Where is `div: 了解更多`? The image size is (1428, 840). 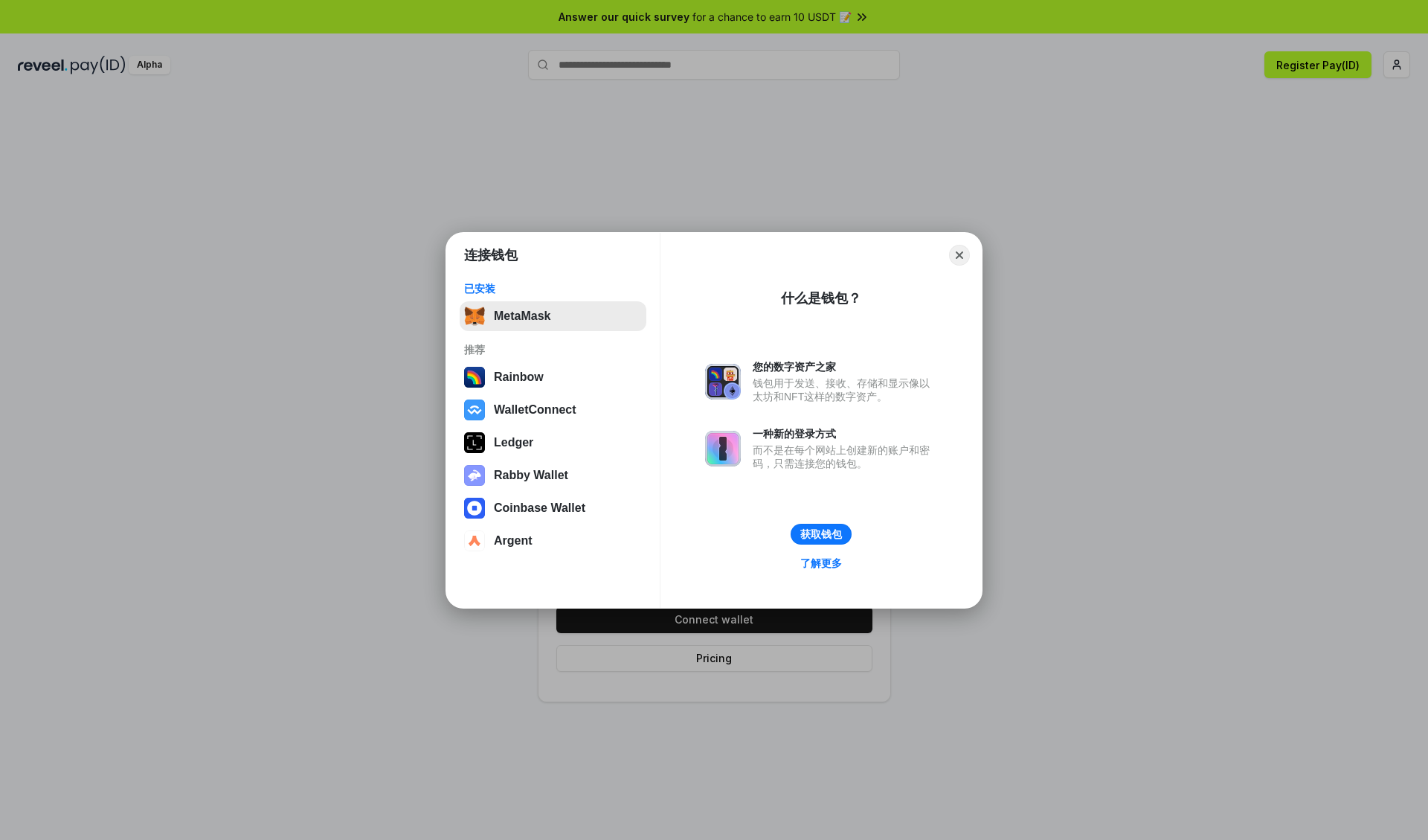
div: 了解更多 is located at coordinates (821, 563).